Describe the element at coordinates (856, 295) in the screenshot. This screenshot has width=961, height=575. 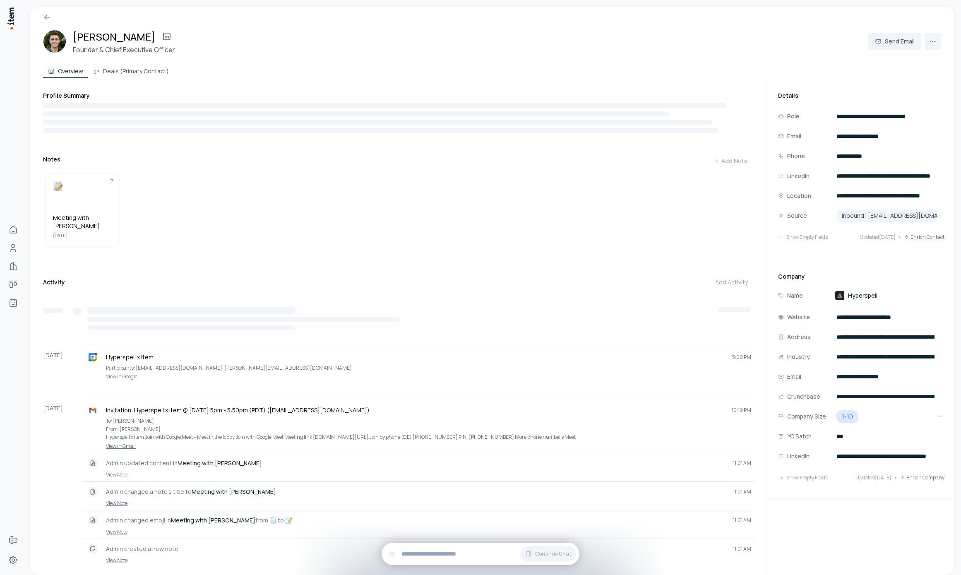
I see `a: Hyperspell` at that location.